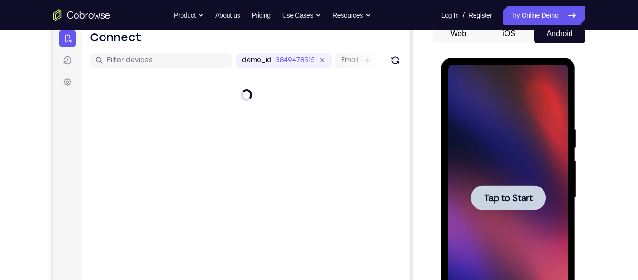  What do you see at coordinates (261, 15) in the screenshot?
I see `a: Pricing` at bounding box center [261, 15].